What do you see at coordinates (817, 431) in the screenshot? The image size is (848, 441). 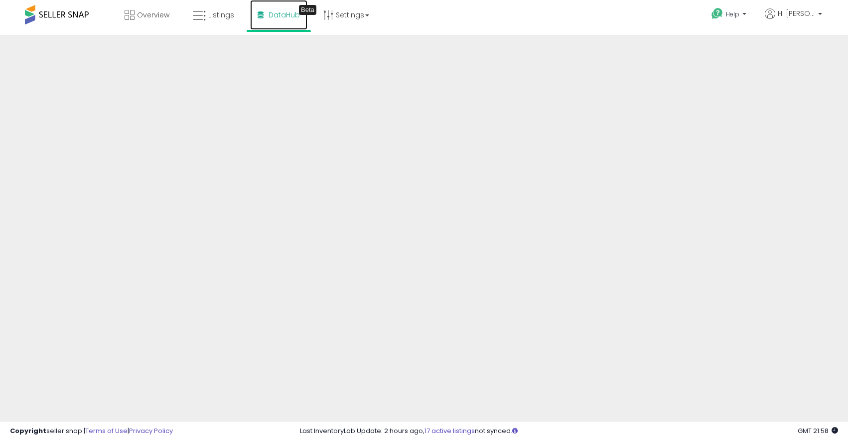 I see `span: 2025-10-15 21:58 GMT` at bounding box center [817, 431].